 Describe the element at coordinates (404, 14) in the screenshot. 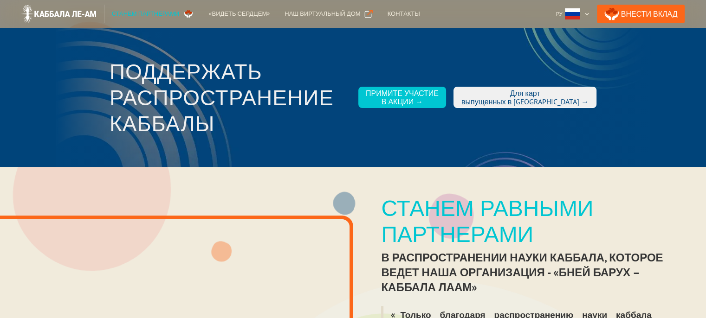

I see `div: Контакты` at that location.